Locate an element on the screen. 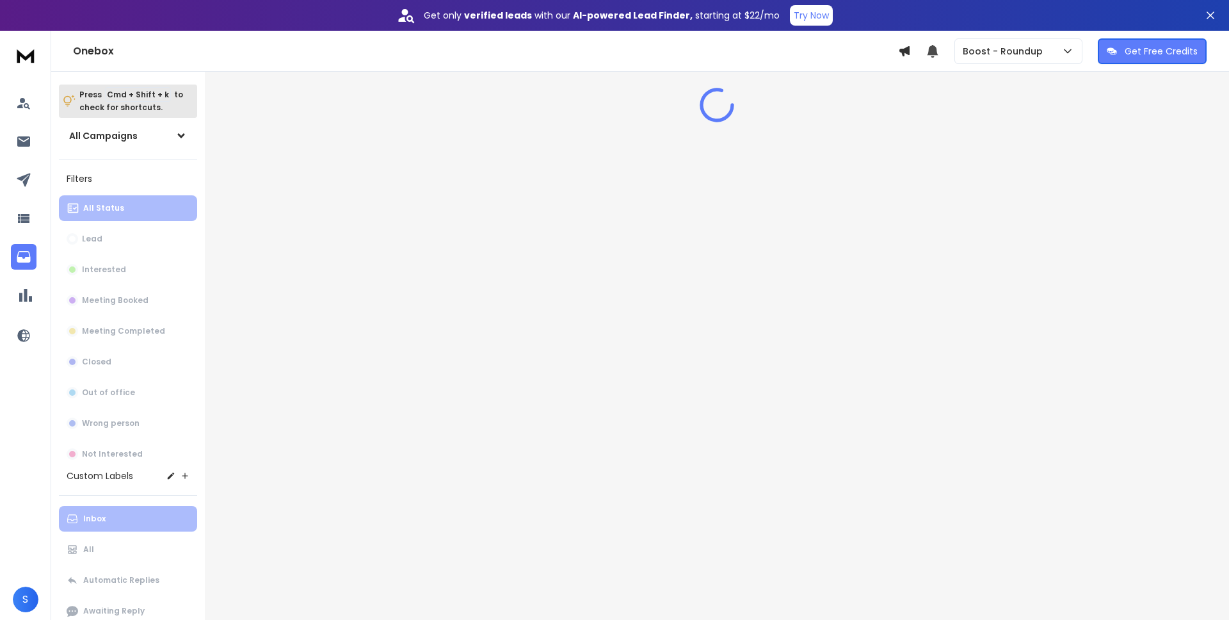 The height and width of the screenshot is (620, 1229). button: Get Free Credits is located at coordinates (1153, 51).